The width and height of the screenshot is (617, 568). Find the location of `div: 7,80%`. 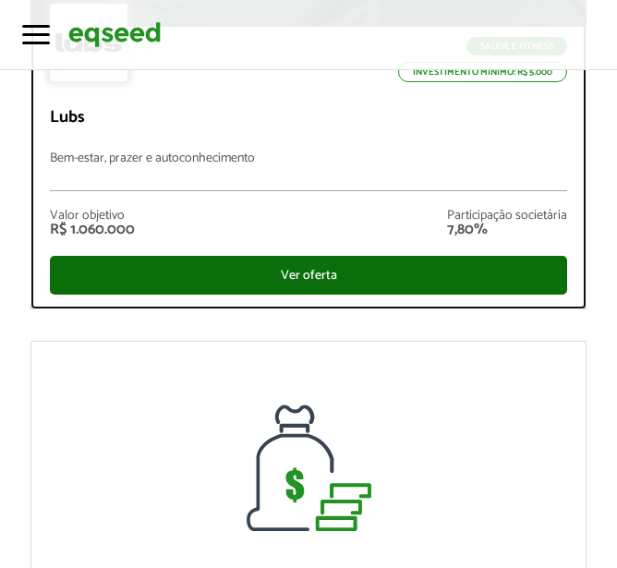

div: 7,80% is located at coordinates (507, 230).